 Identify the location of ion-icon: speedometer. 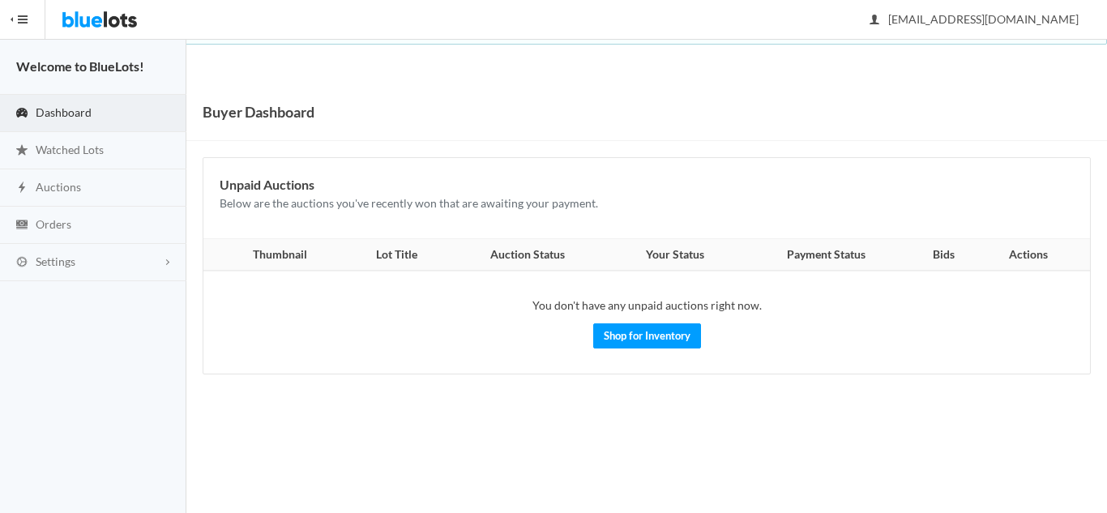
(22, 113).